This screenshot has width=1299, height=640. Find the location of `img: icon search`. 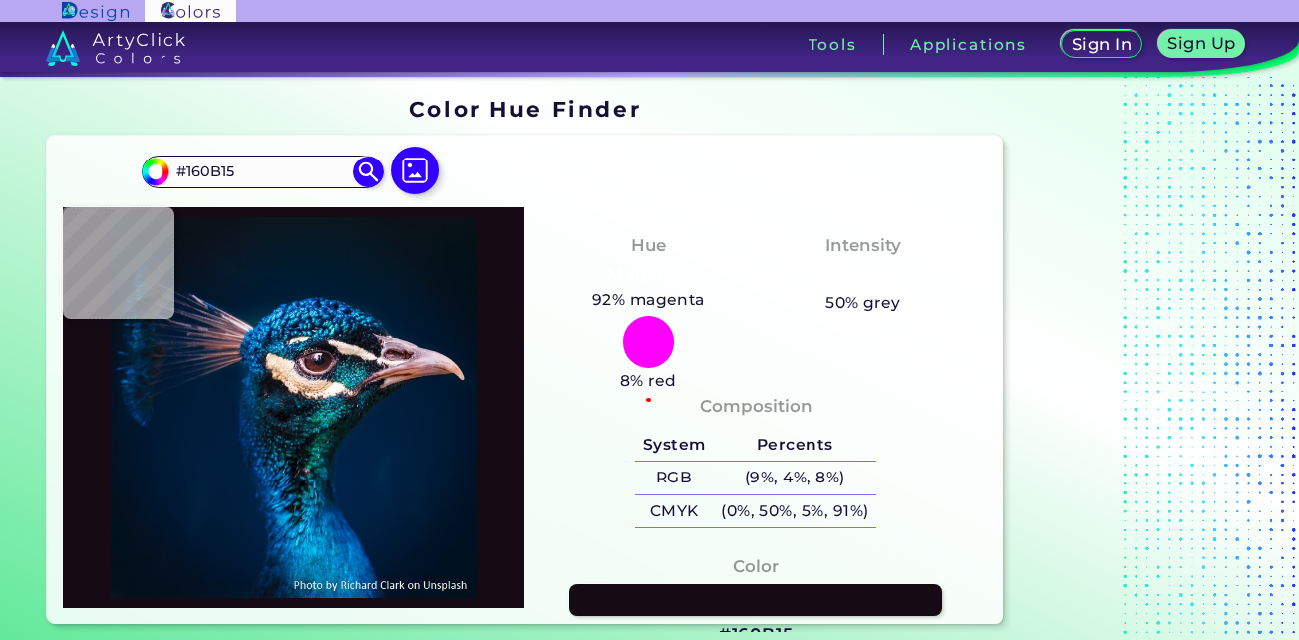

img: icon search is located at coordinates (368, 171).